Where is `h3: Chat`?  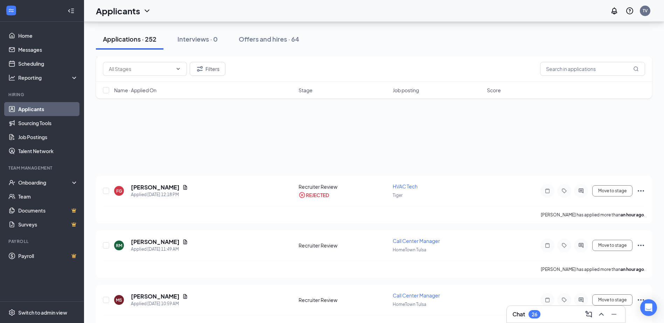
h3: Chat is located at coordinates (518, 314).